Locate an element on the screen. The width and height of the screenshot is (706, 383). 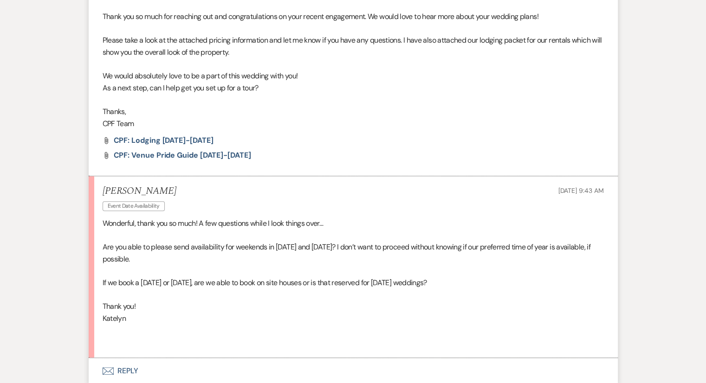
p: Katelyn is located at coordinates (353, 319).